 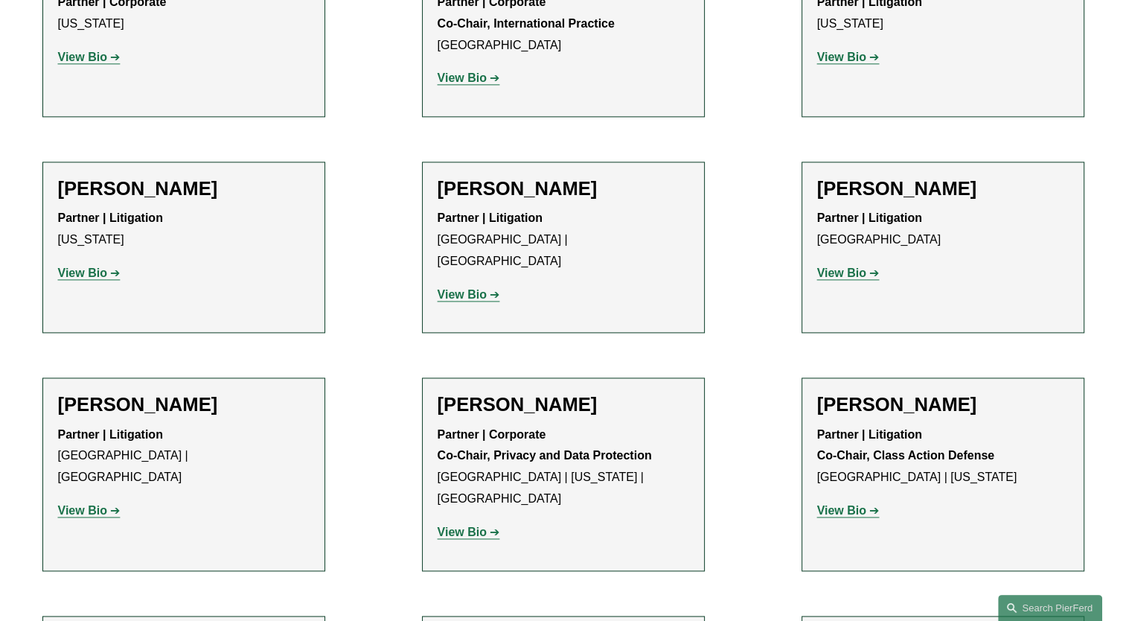 What do you see at coordinates (906, 445) in the screenshot?
I see `strong: Partner | Litigation Co-Chair, Class Action Defense` at bounding box center [906, 445].